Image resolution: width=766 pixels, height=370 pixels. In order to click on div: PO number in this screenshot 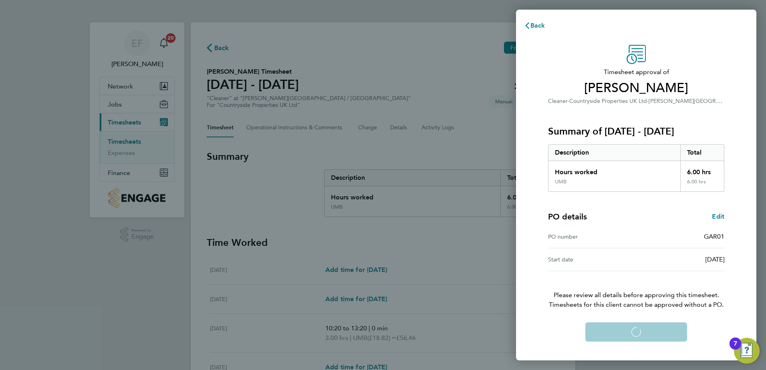, I will do `click(592, 237)`.